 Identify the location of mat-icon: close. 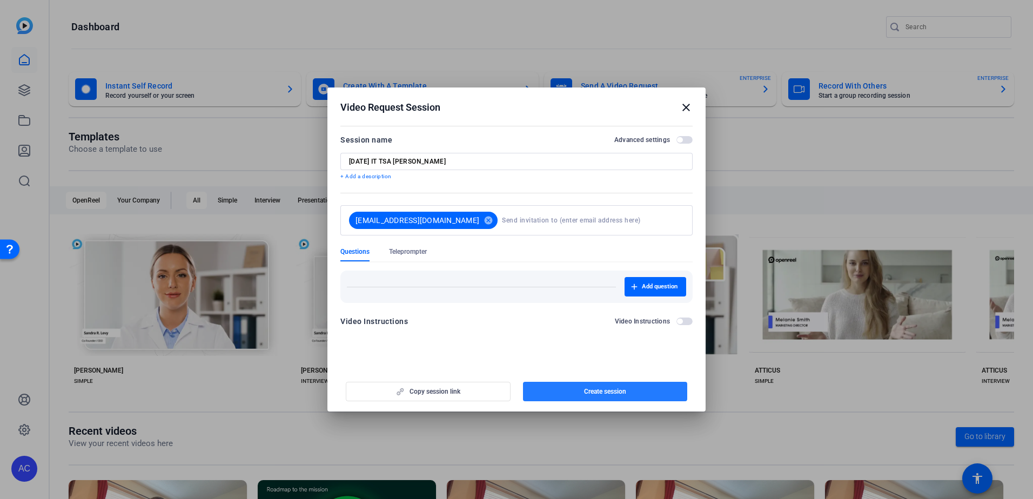
(686, 108).